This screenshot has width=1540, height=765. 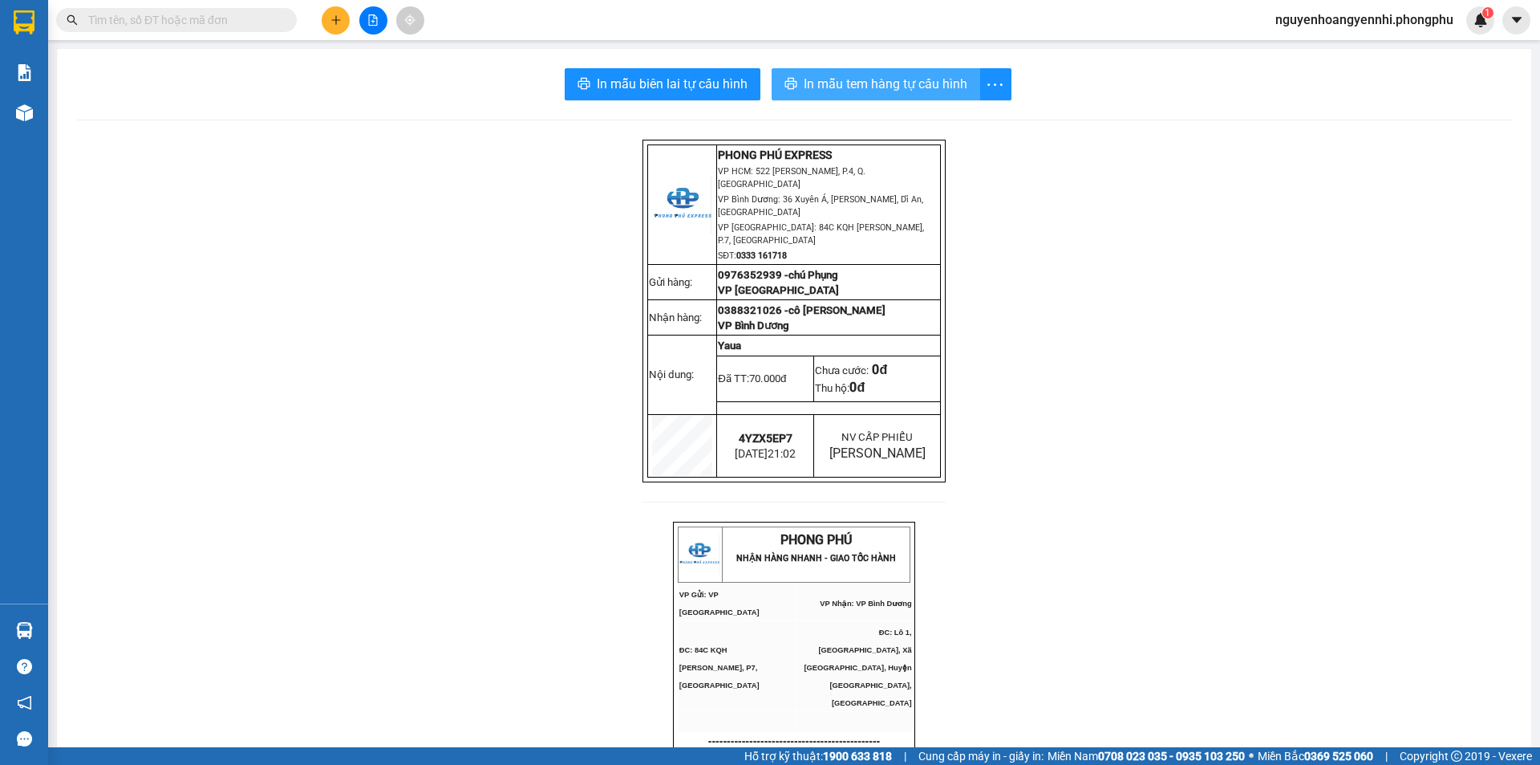 I want to click on span: copyright, so click(x=1457, y=756).